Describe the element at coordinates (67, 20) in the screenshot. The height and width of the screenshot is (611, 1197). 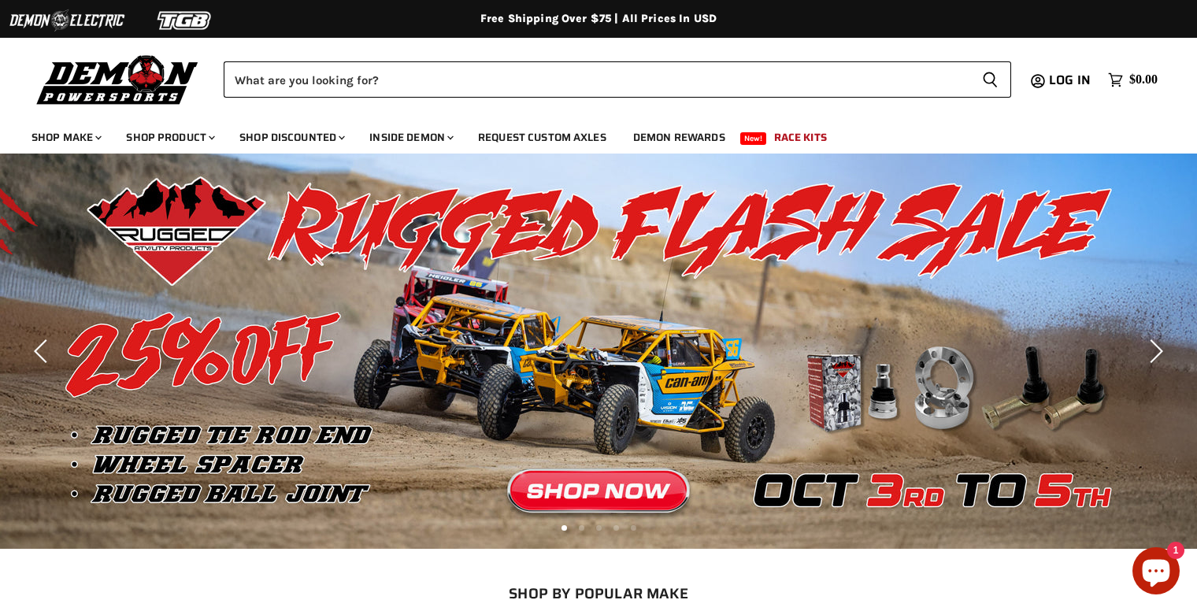
I see `img: Demon Electric Logo 2` at that location.